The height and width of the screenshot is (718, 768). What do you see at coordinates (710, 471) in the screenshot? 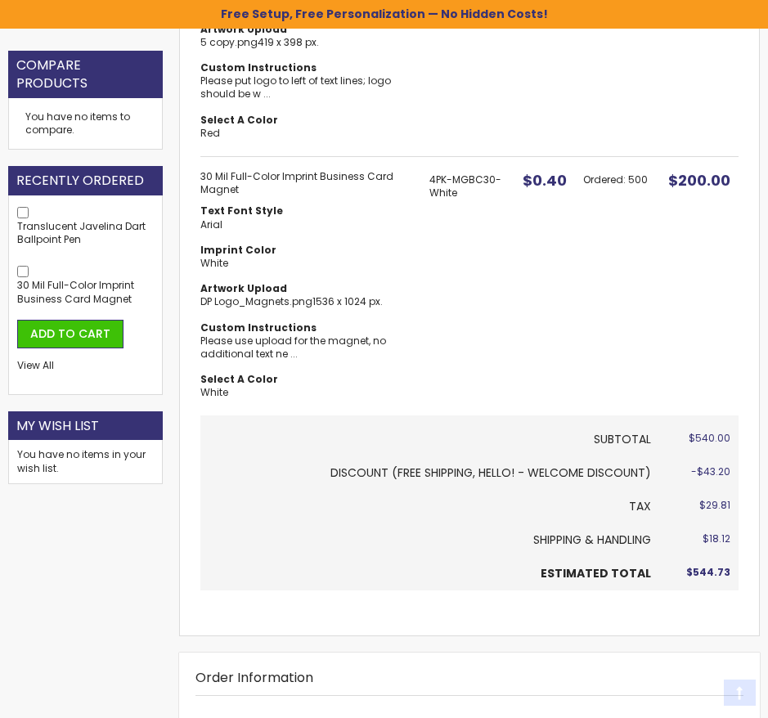
I see `span: -$43.20` at bounding box center [710, 471].